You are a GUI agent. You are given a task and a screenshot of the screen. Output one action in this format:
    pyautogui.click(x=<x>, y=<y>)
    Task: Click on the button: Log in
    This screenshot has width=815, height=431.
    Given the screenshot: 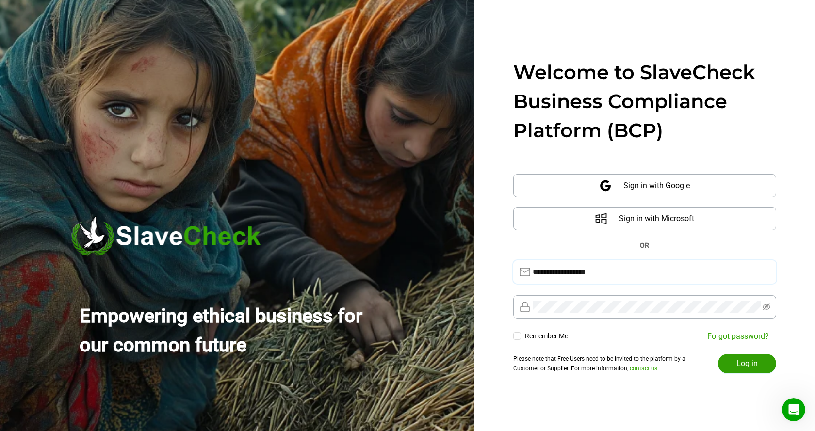 What is the action you would take?
    pyautogui.click(x=747, y=364)
    